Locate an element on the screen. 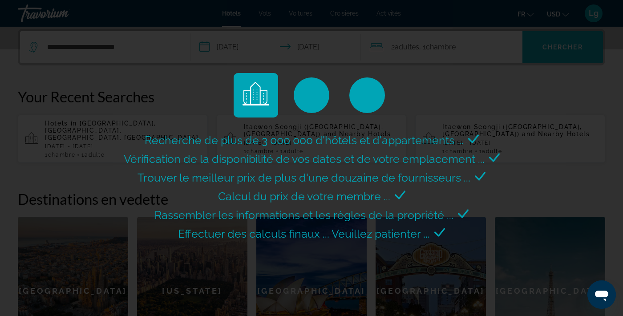 This screenshot has height=316, width=623. span: Vérification de la disponibilité de vos dates et de votre emplacement ... is located at coordinates (304, 159).